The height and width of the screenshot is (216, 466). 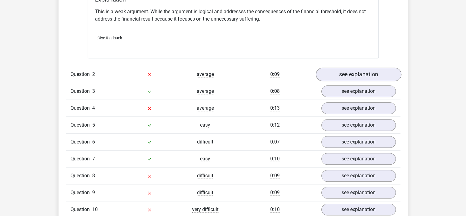 I want to click on span: 0:13, so click(x=275, y=108).